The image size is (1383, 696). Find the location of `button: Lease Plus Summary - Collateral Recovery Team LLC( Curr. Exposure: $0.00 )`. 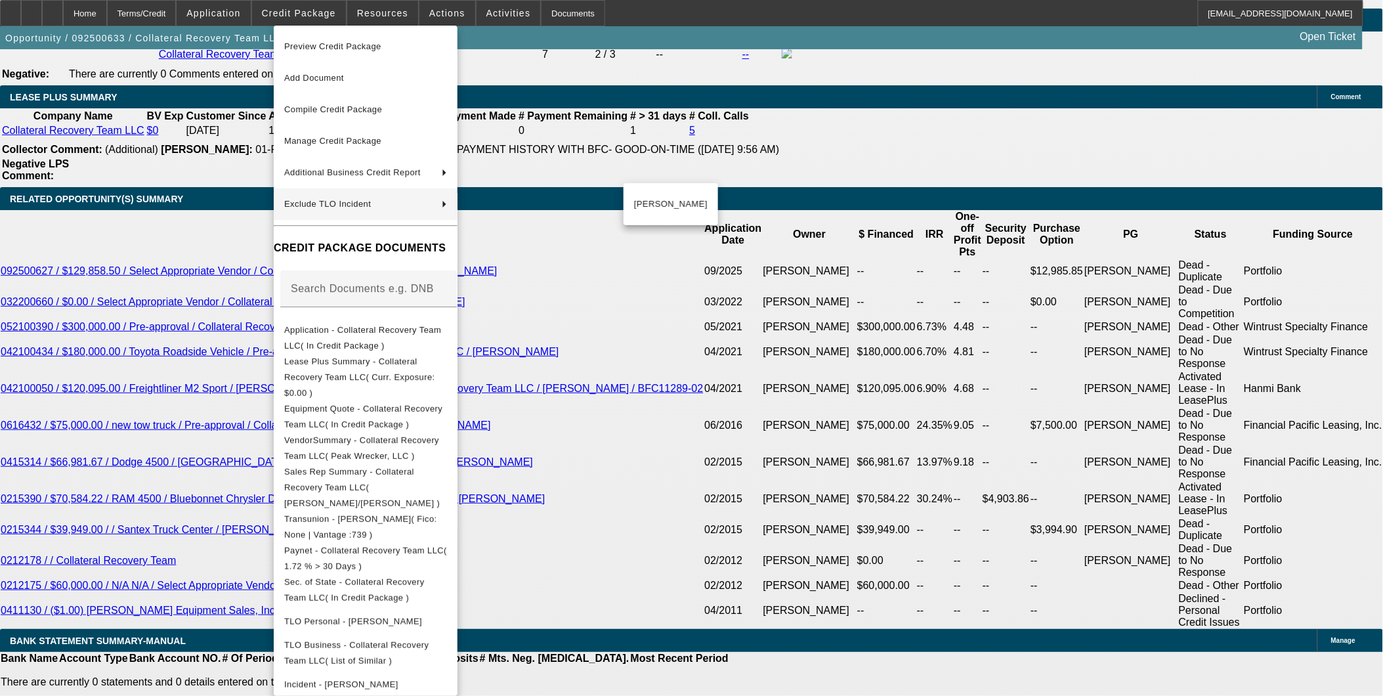

button: Lease Plus Summary - Collateral Recovery Team LLC( Curr. Exposure: $0.00 ) is located at coordinates (365, 377).